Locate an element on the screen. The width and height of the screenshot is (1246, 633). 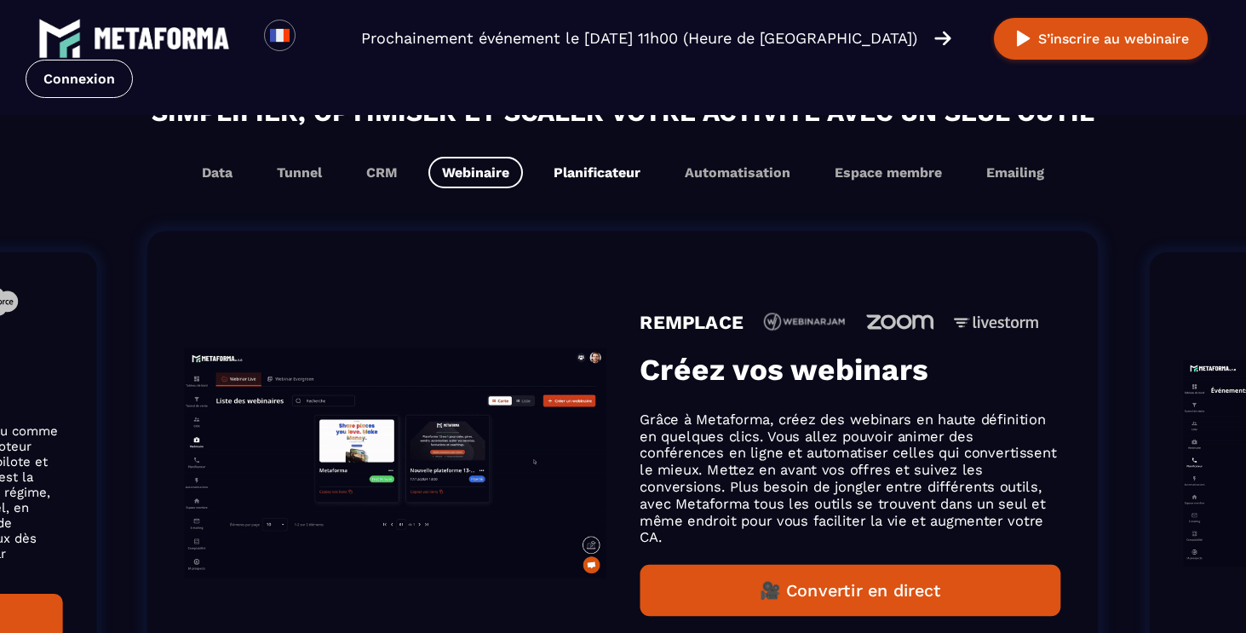
img: gif is located at coordinates (395, 463).